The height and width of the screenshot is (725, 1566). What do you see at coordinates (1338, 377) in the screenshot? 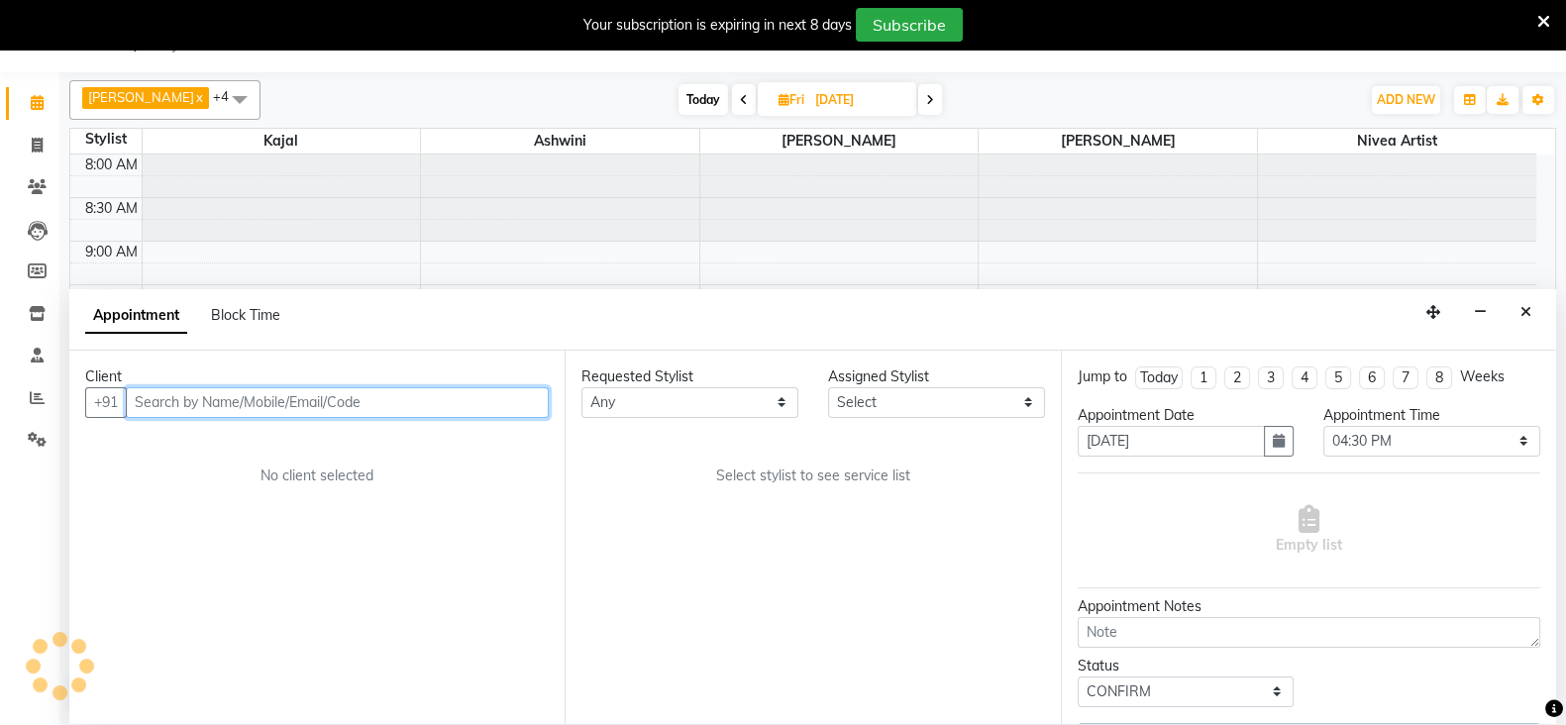
I see `li: 5` at bounding box center [1338, 377].